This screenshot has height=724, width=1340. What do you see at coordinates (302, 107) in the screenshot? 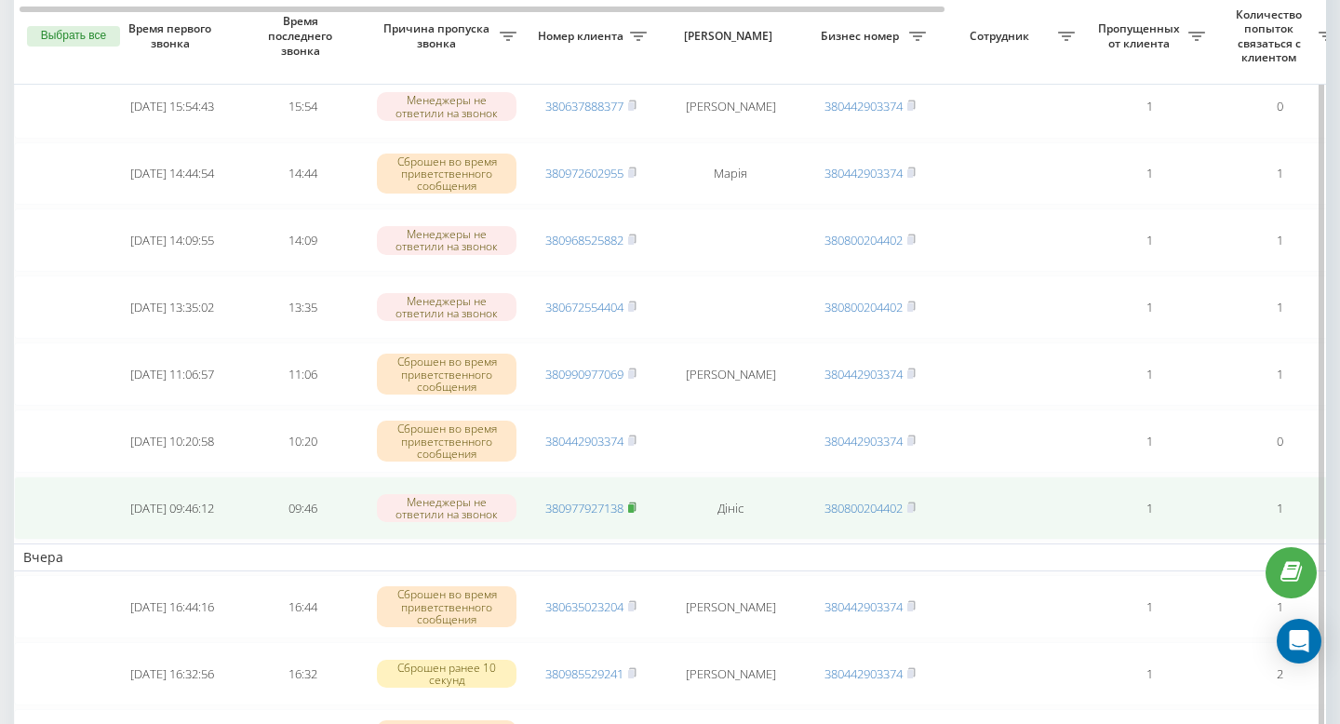
I see `td: 15:54` at bounding box center [302, 107].